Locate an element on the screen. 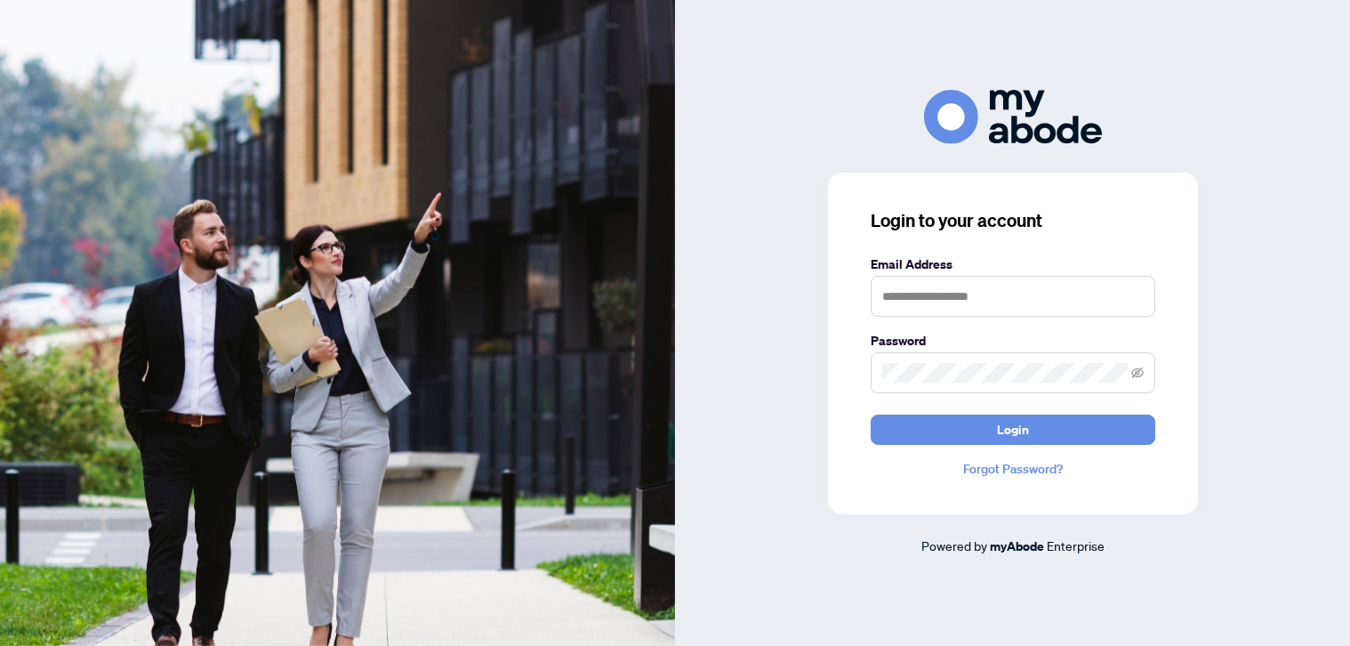 Image resolution: width=1350 pixels, height=646 pixels. a: Forgot Password? is located at coordinates (1013, 469).